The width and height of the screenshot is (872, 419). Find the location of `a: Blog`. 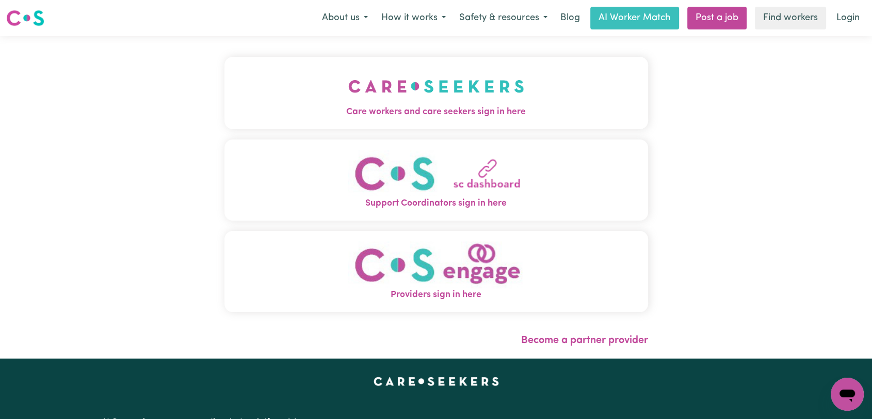

a: Blog is located at coordinates (570, 18).